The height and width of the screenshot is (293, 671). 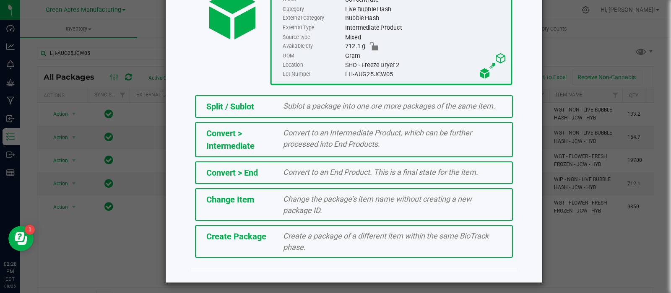 I want to click on span: Convert to an End Product. This is a final state for the item., so click(x=381, y=172).